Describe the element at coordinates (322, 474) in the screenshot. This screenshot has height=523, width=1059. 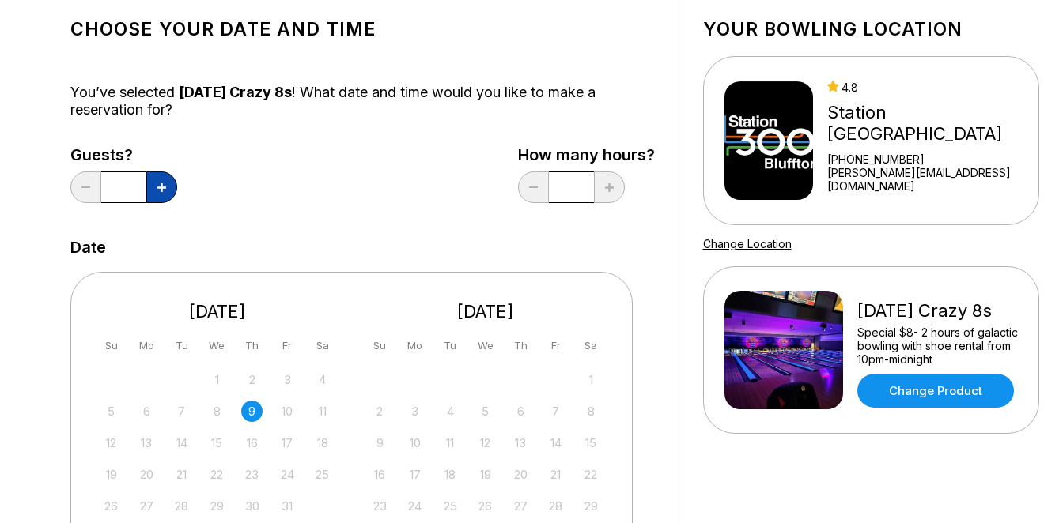
I see `div: Not available Saturday, October 25th, 2025` at that location.